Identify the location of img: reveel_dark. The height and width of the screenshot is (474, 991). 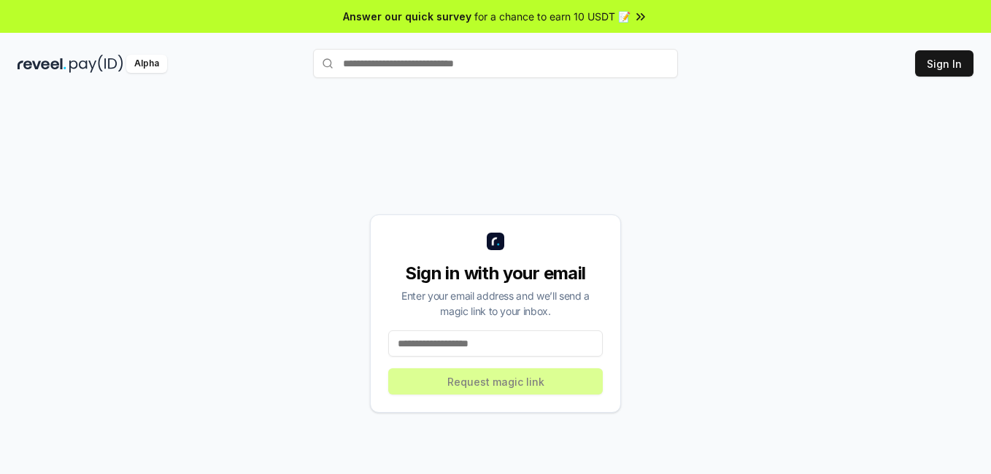
(42, 63).